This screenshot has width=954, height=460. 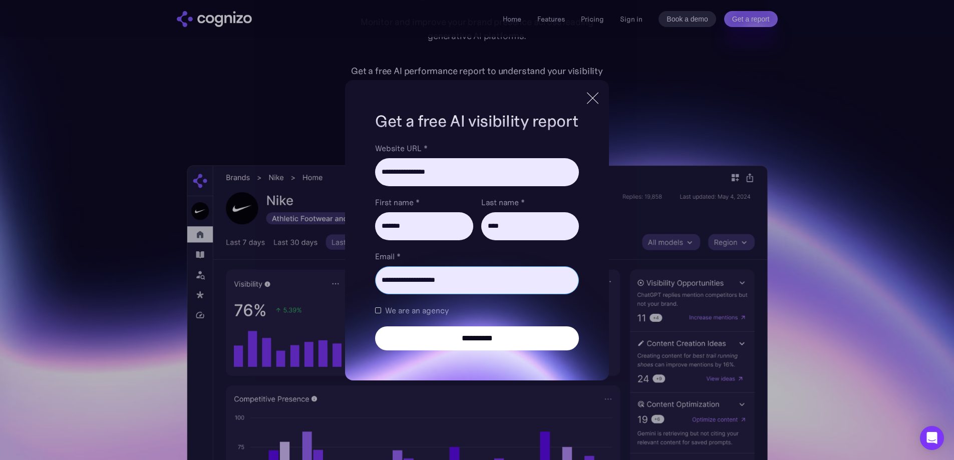 What do you see at coordinates (424, 202) in the screenshot?
I see `label: First name *` at bounding box center [424, 202].